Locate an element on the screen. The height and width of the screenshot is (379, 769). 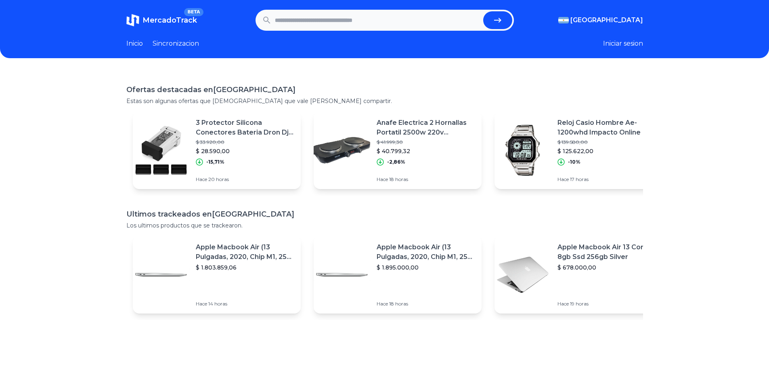
img: Argentina is located at coordinates (563, 20).